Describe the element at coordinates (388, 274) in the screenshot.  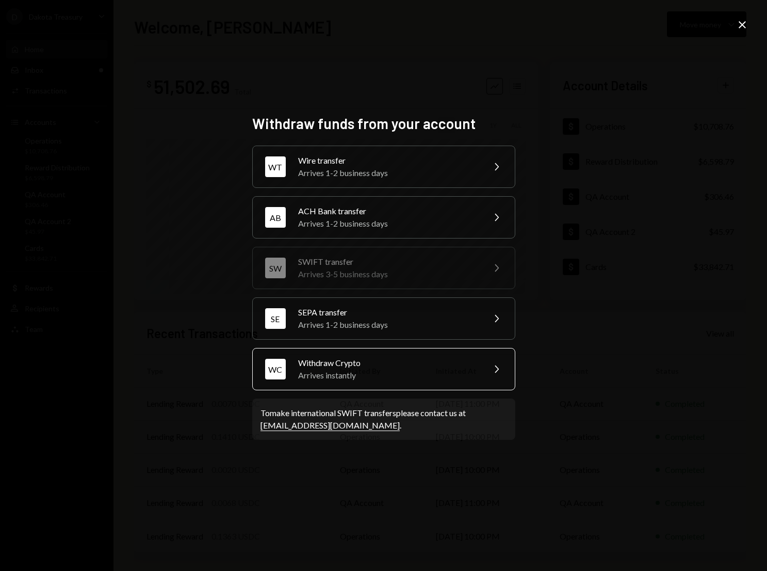
I see `div: Arrives 3-5 business days` at that location.